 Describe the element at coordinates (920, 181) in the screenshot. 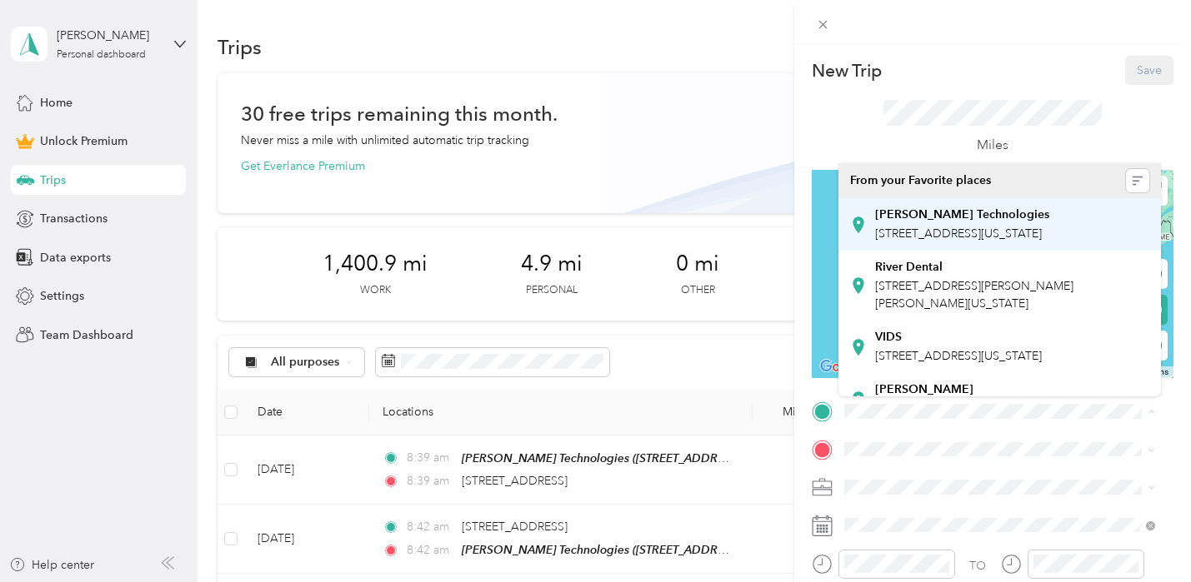

I see `span: From your Favorite places` at that location.